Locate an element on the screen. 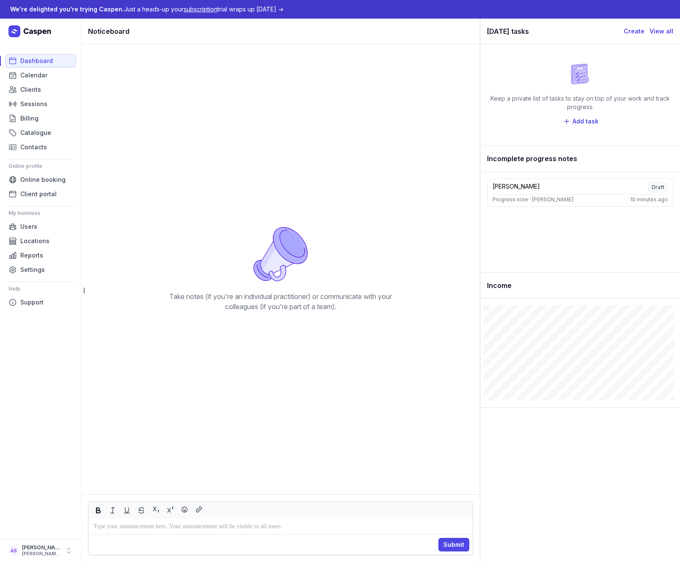 This screenshot has width=680, height=562. div: Take notes (if you're an individual practitioner) or communicate with your colleagues (if you're ... is located at coordinates (281, 302).